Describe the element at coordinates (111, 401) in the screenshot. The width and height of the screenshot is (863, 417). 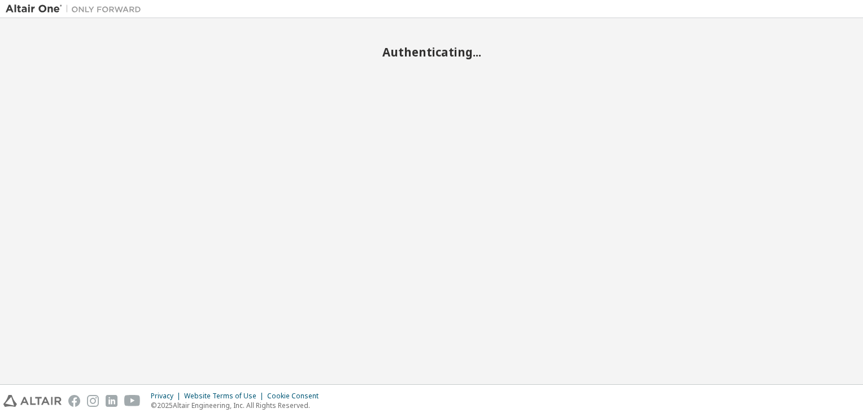
I see `img: linkedin.svg` at that location.